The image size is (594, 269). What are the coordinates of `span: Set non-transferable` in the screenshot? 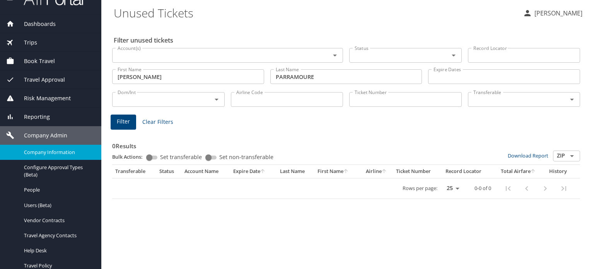 It's located at (246, 157).